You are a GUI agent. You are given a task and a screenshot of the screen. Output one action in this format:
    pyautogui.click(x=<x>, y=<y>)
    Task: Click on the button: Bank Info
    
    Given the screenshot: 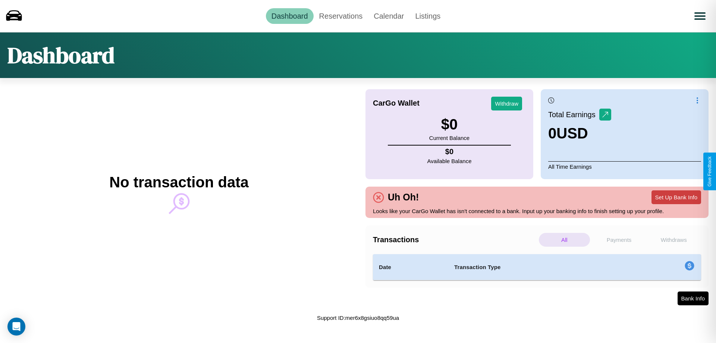 What is the action you would take?
    pyautogui.click(x=693, y=298)
    